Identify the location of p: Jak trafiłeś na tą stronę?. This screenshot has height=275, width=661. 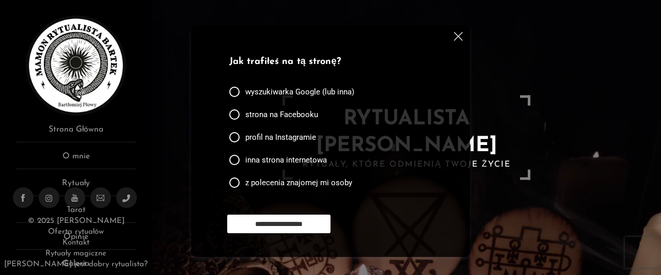
(329, 62).